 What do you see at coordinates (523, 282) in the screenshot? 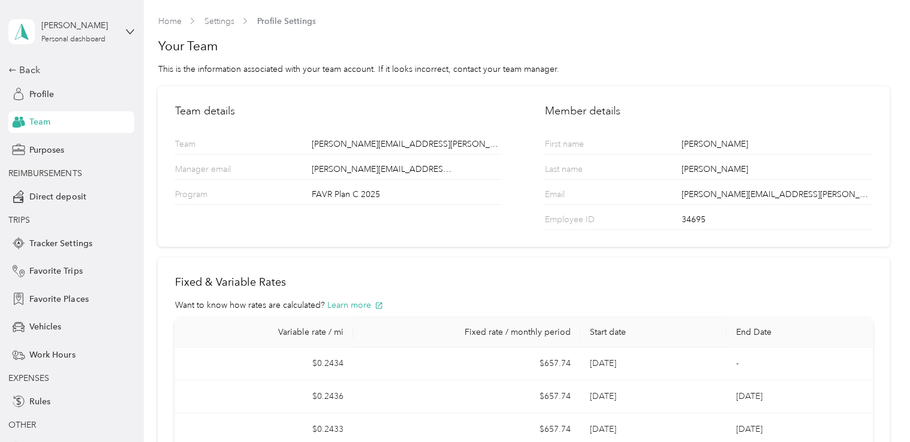
I see `h2: Fixed & Variable Rates` at bounding box center [523, 282].